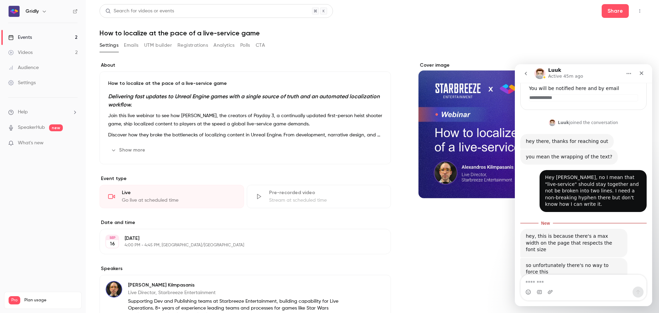 This screenshot has width=659, height=313. I want to click on h1: Luuk, so click(40, 6).